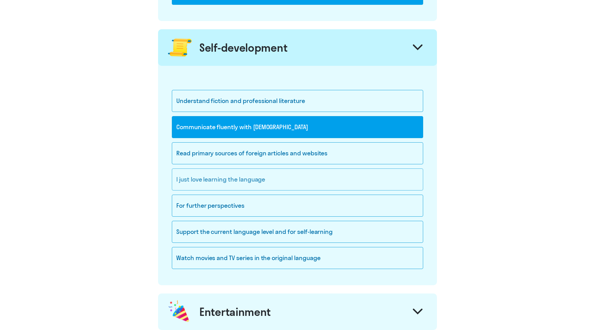 The height and width of the screenshot is (330, 595). What do you see at coordinates (298, 206) in the screenshot?
I see `div: For further perspectives` at bounding box center [298, 206].